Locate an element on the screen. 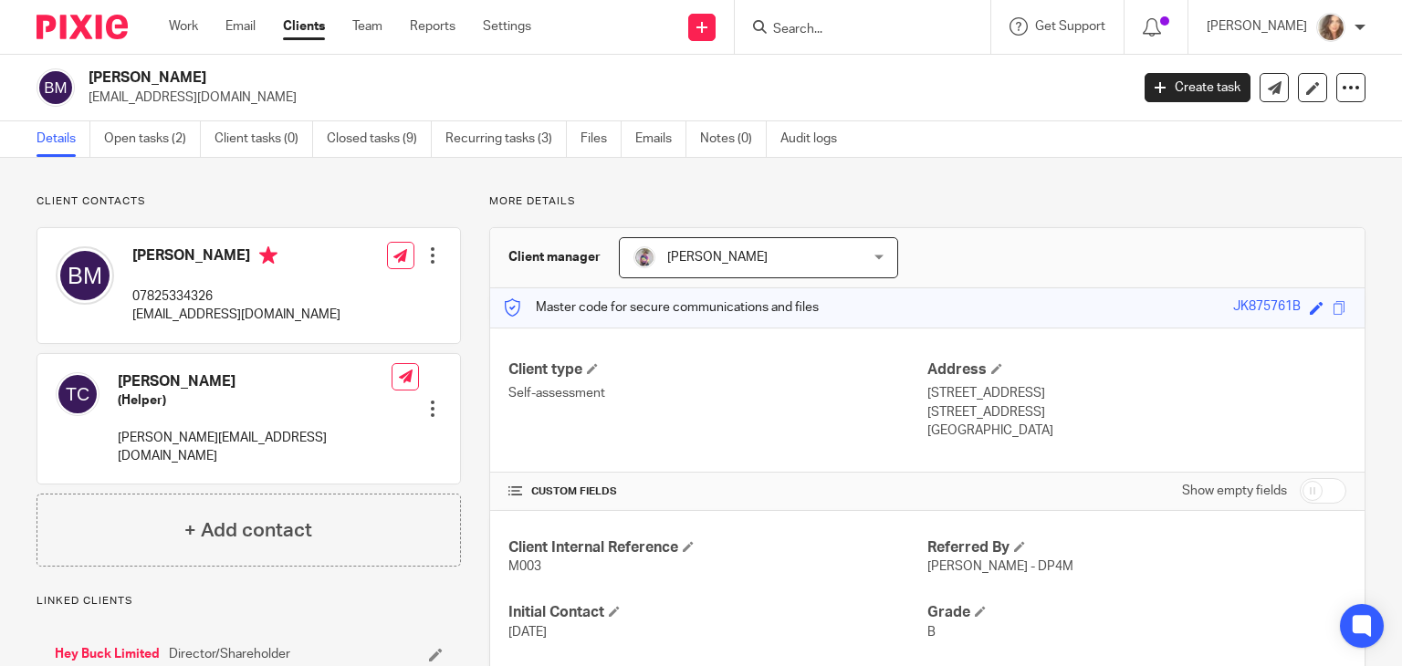 The image size is (1402, 666). a: Details is located at coordinates (63, 139).